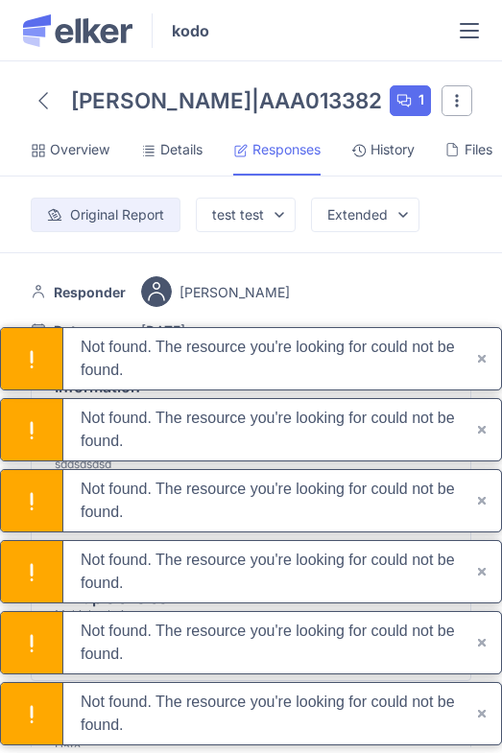  I want to click on button: 1, so click(410, 101).